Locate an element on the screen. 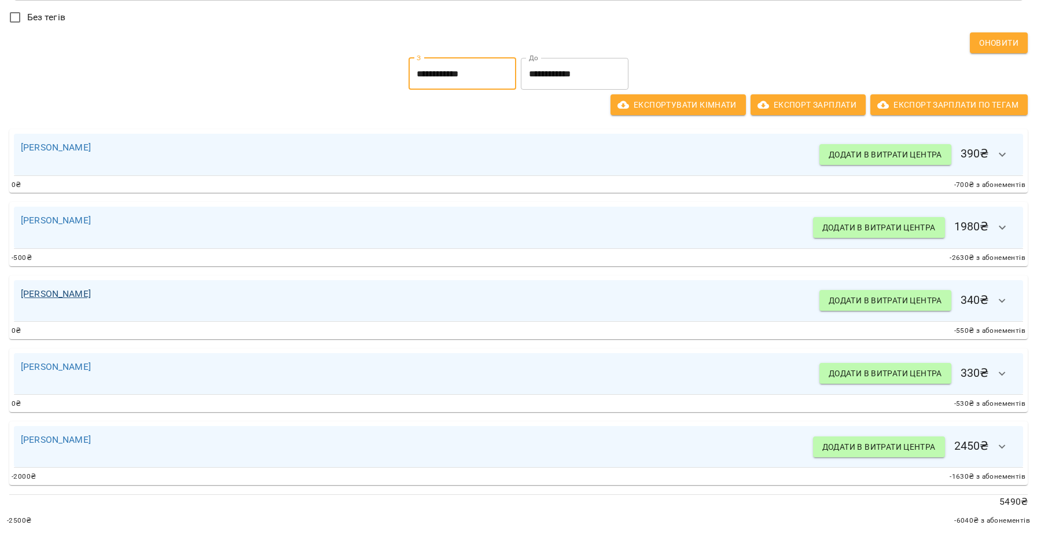 This screenshot has width=1037, height=536. span: -1630 ₴ з абонементів is located at coordinates (987, 477).